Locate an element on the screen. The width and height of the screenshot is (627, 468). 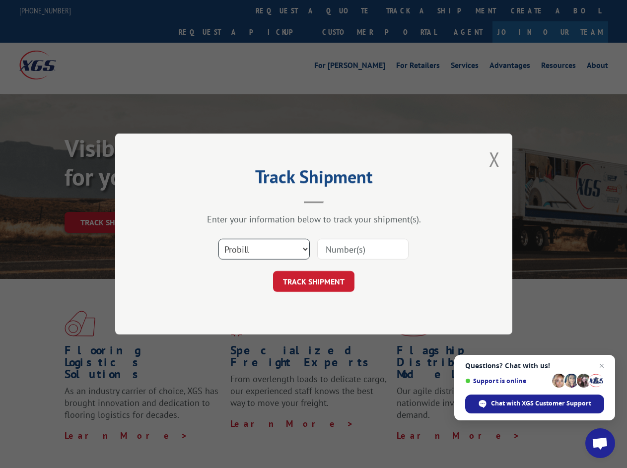
div: Open chat is located at coordinates (601, 444).